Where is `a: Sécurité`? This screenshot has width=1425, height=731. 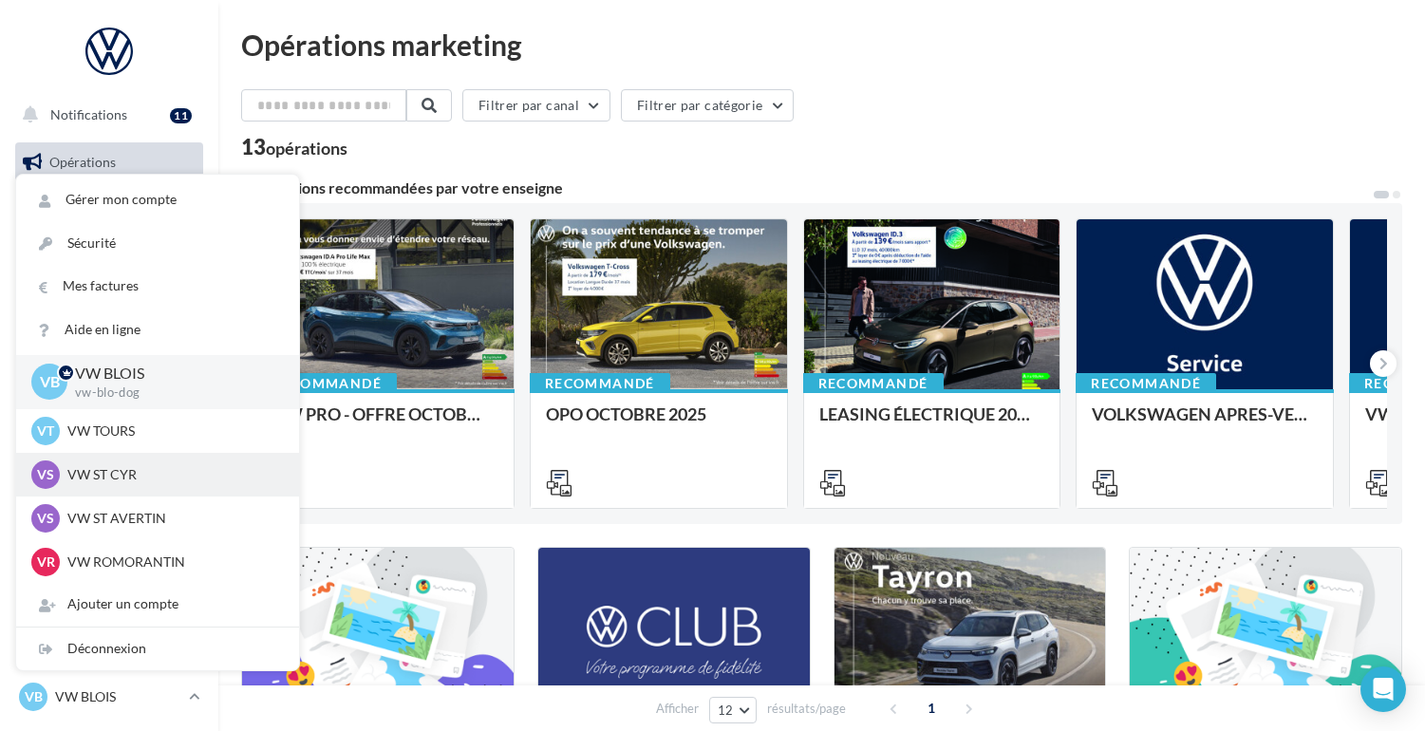 a: Sécurité is located at coordinates (158, 243).